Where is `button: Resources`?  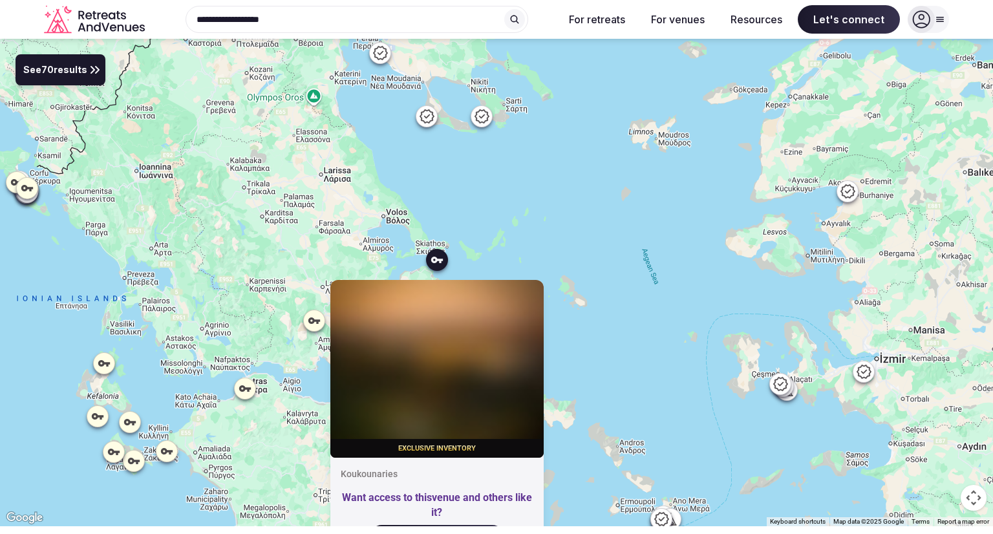
button: Resources is located at coordinates (756, 19).